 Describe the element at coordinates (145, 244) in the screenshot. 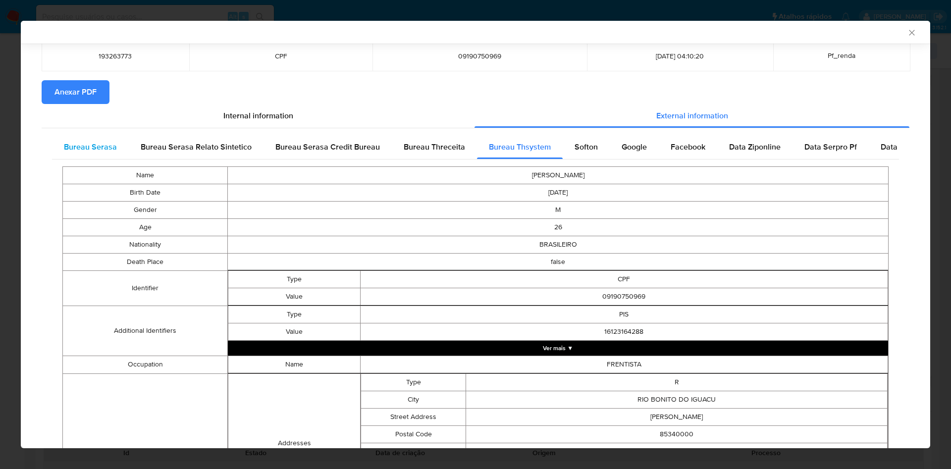

I see `td: Nationality` at that location.